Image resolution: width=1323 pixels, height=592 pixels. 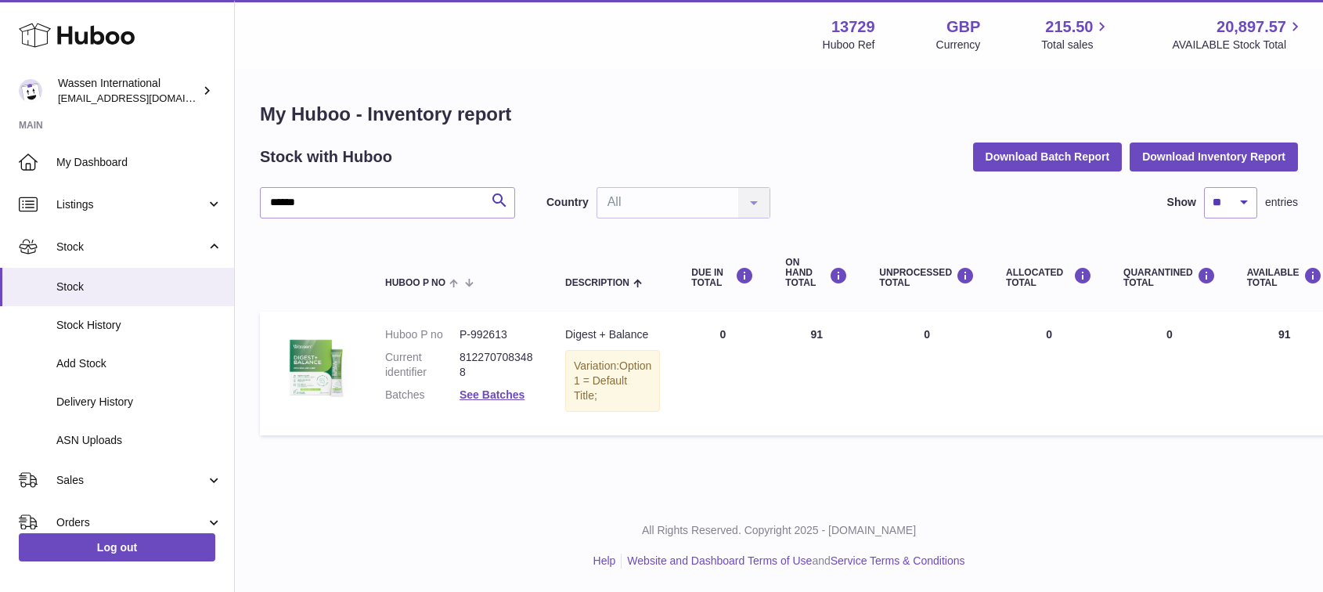 I want to click on strong: 13729, so click(x=853, y=27).